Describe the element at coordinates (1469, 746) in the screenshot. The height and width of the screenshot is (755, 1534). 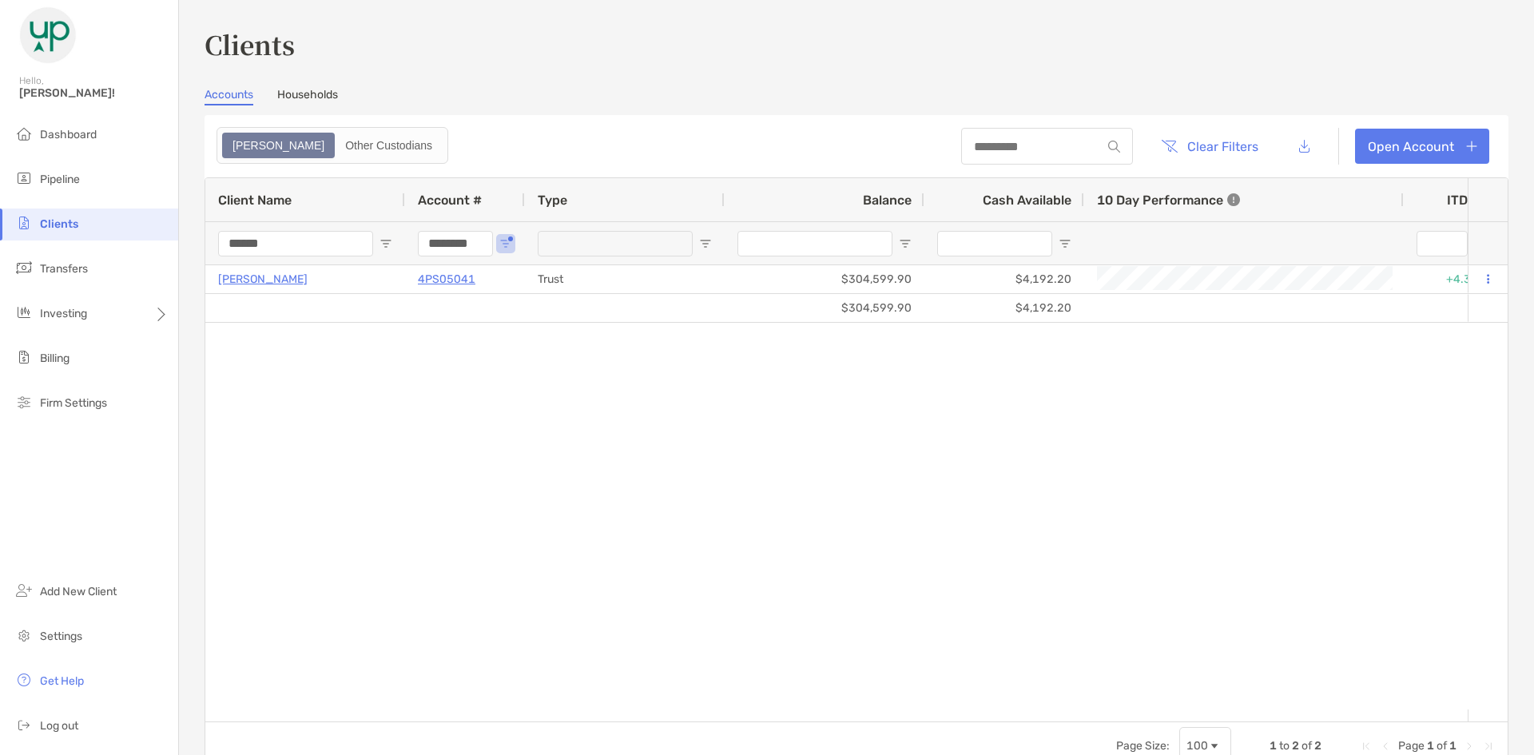
I see `div: Next Page` at that location.